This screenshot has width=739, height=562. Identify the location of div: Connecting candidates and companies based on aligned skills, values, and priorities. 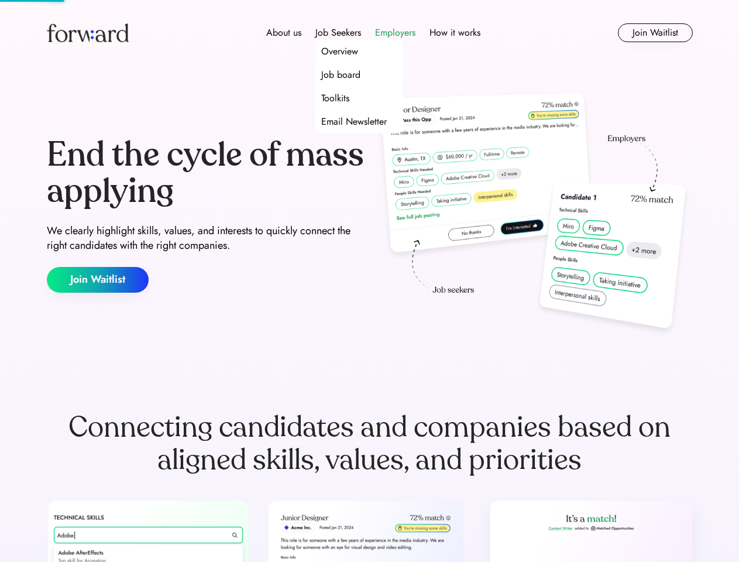
(370, 443).